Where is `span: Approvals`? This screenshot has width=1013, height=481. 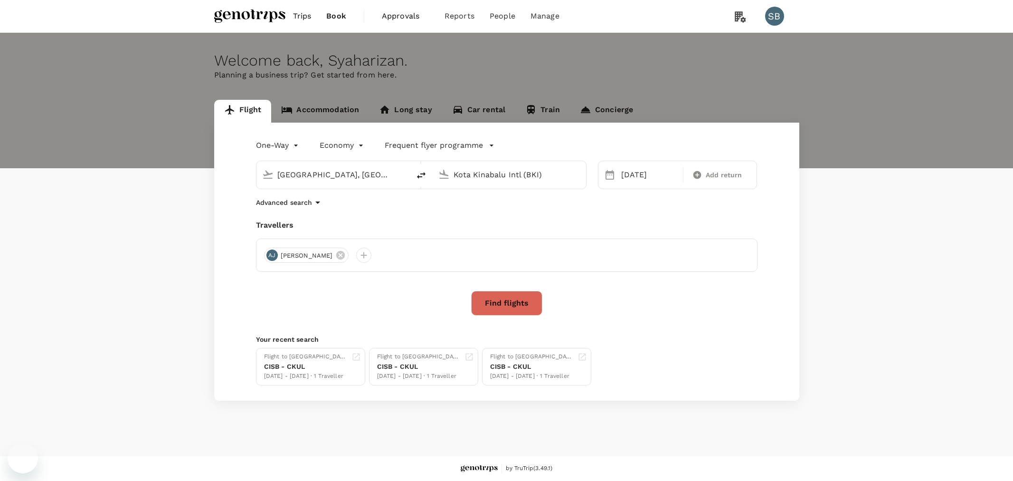 span: Approvals is located at coordinates (406, 16).